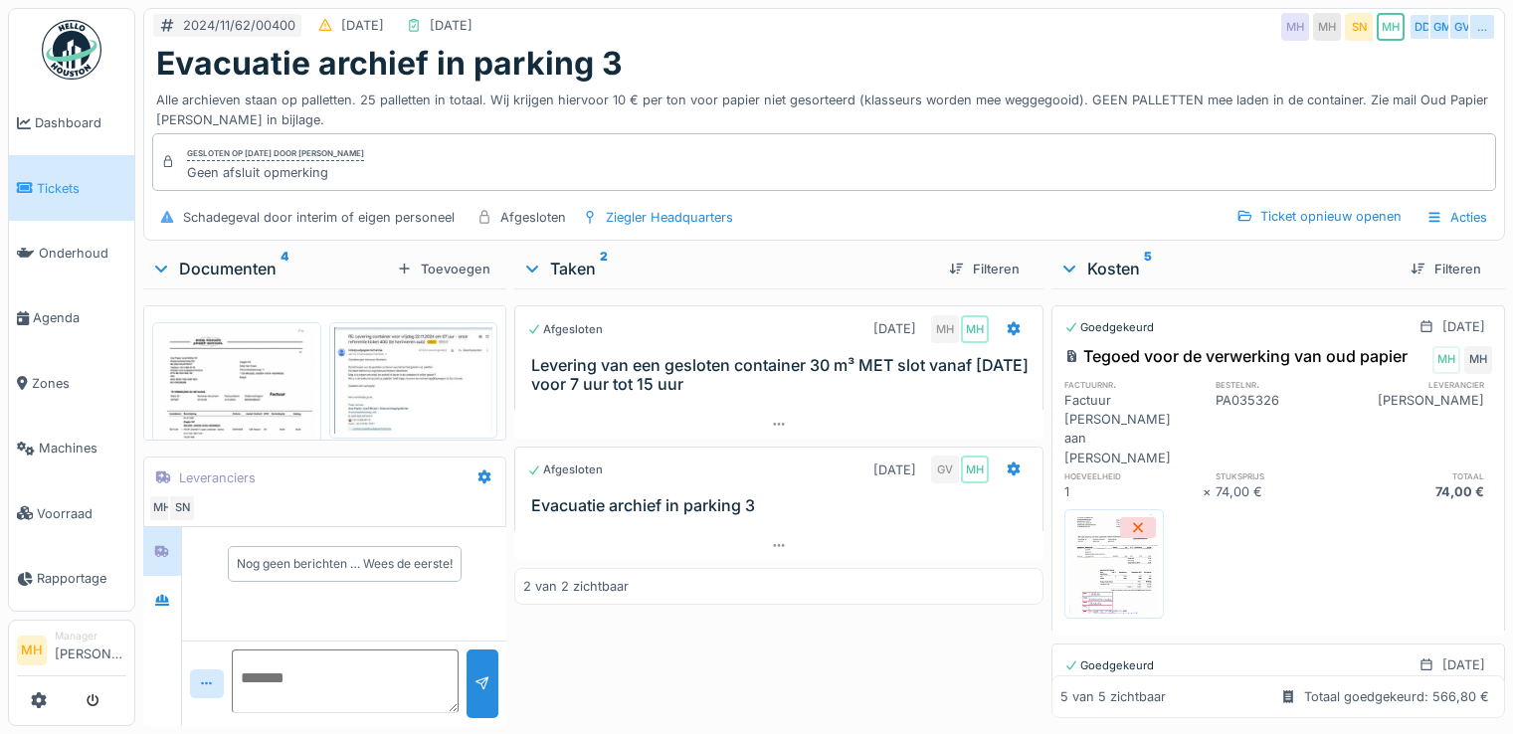 This screenshot has width=1513, height=734. Describe the element at coordinates (604, 269) in the screenshot. I see `sup: 2` at that location.